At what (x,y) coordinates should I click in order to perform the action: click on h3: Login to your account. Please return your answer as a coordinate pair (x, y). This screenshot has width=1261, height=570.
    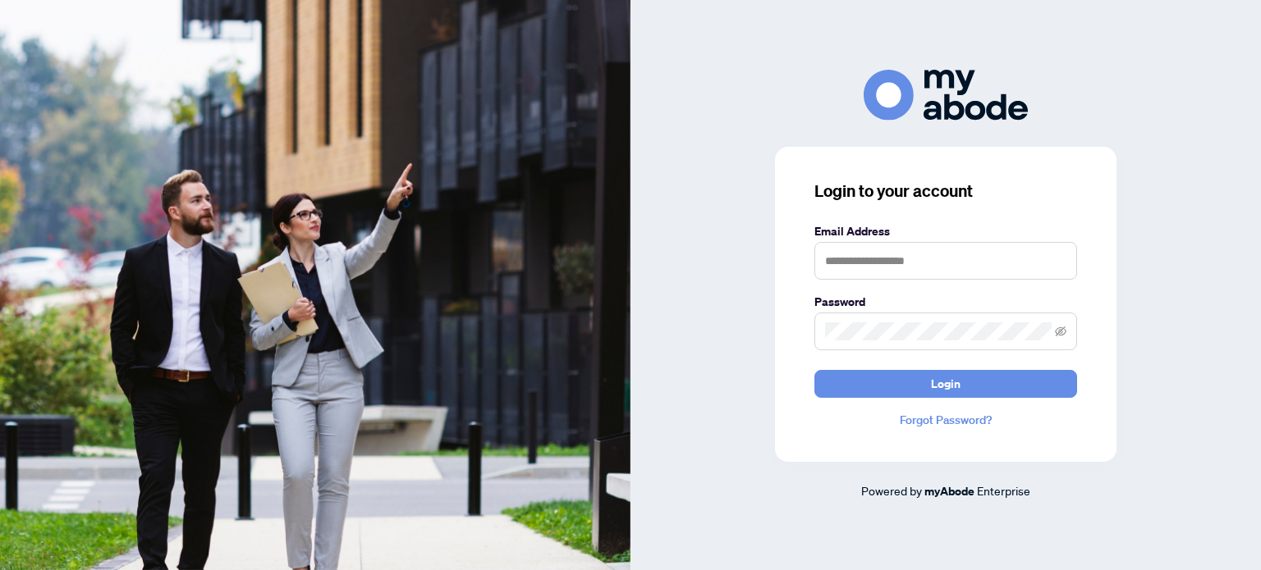
    Looking at the image, I should click on (946, 191).